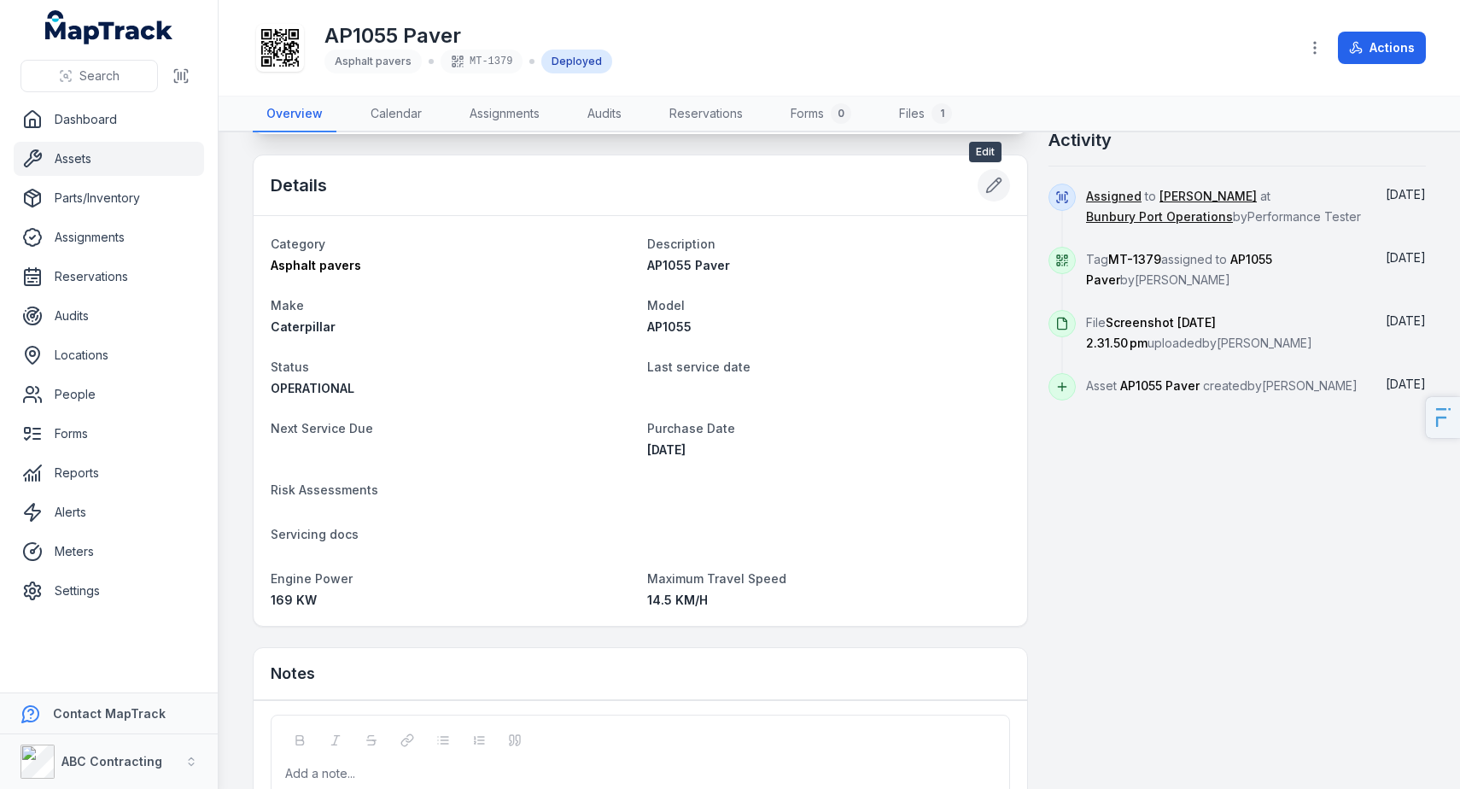 Image resolution: width=1460 pixels, height=789 pixels. Describe the element at coordinates (1080, 140) in the screenshot. I see `h2: Activity` at that location.